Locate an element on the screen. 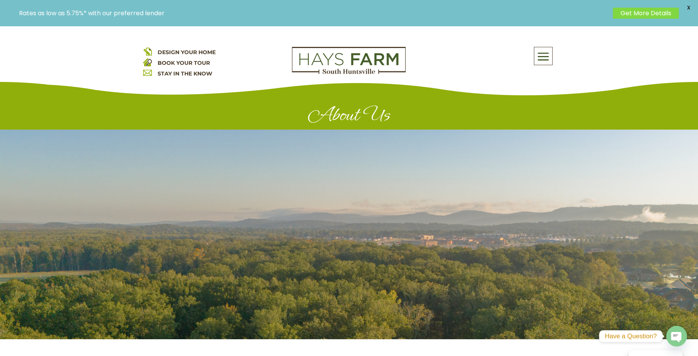  a: hays farm homes huntsville development is located at coordinates (349, 73).